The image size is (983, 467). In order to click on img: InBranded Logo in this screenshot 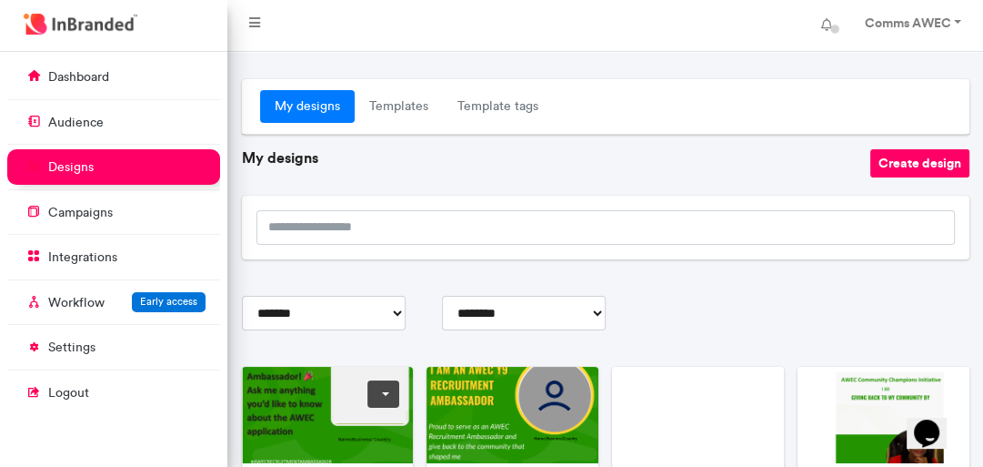, I will do `click(80, 24)`.